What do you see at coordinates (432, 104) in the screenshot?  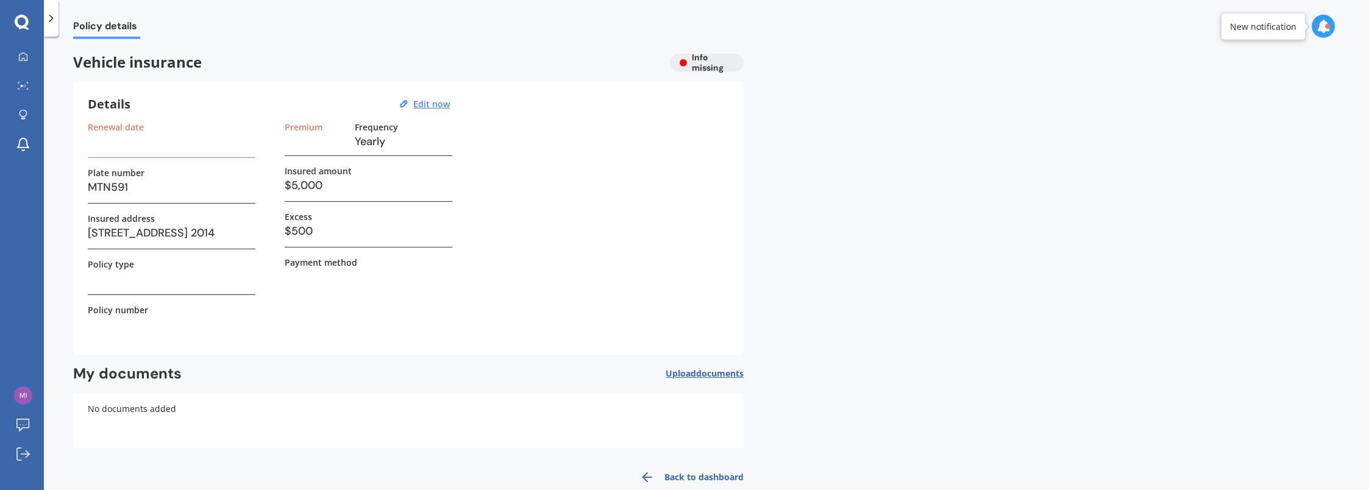 I see `button: Edit now` at bounding box center [432, 104].